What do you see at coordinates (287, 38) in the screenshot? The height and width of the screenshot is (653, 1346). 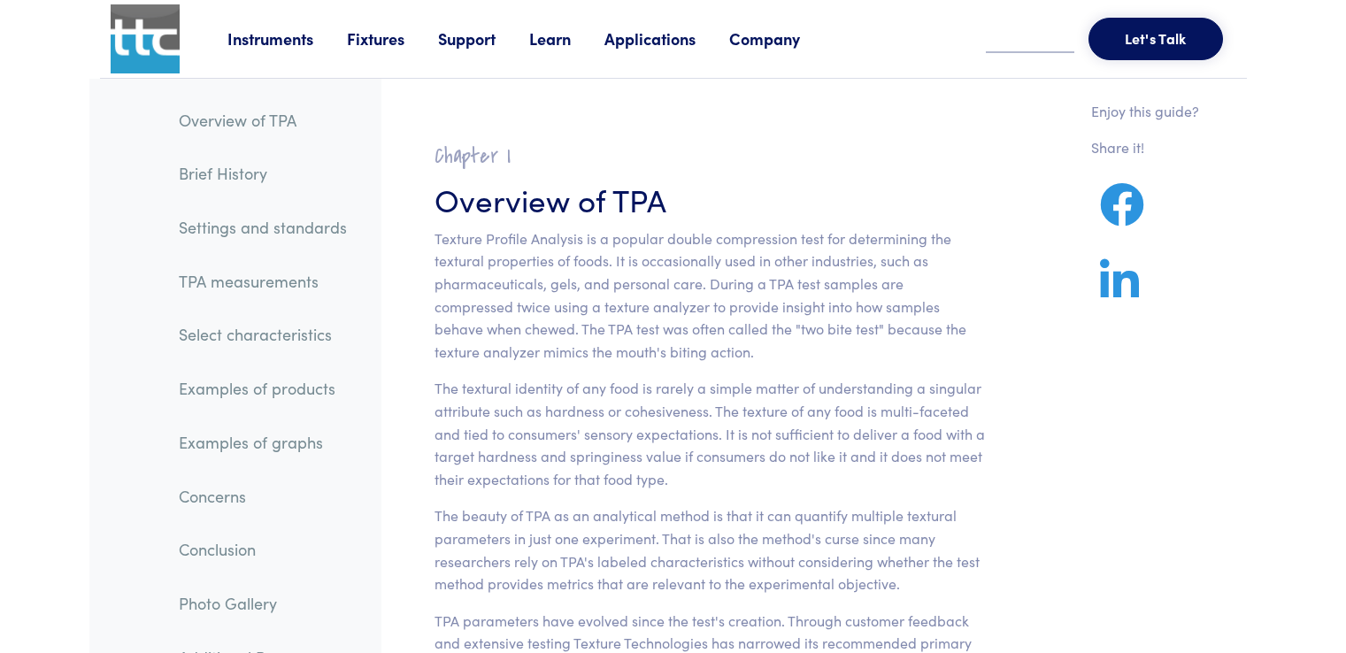 I see `a: Instruments` at bounding box center [287, 38].